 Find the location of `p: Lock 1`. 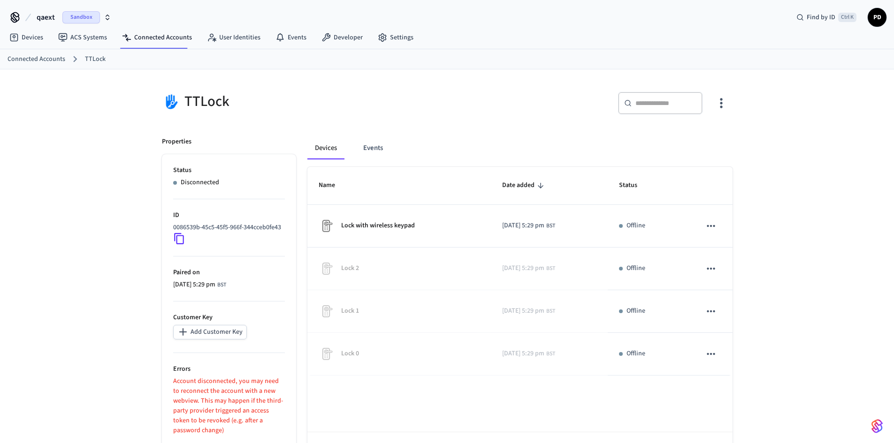

p: Lock 1 is located at coordinates (350, 311).